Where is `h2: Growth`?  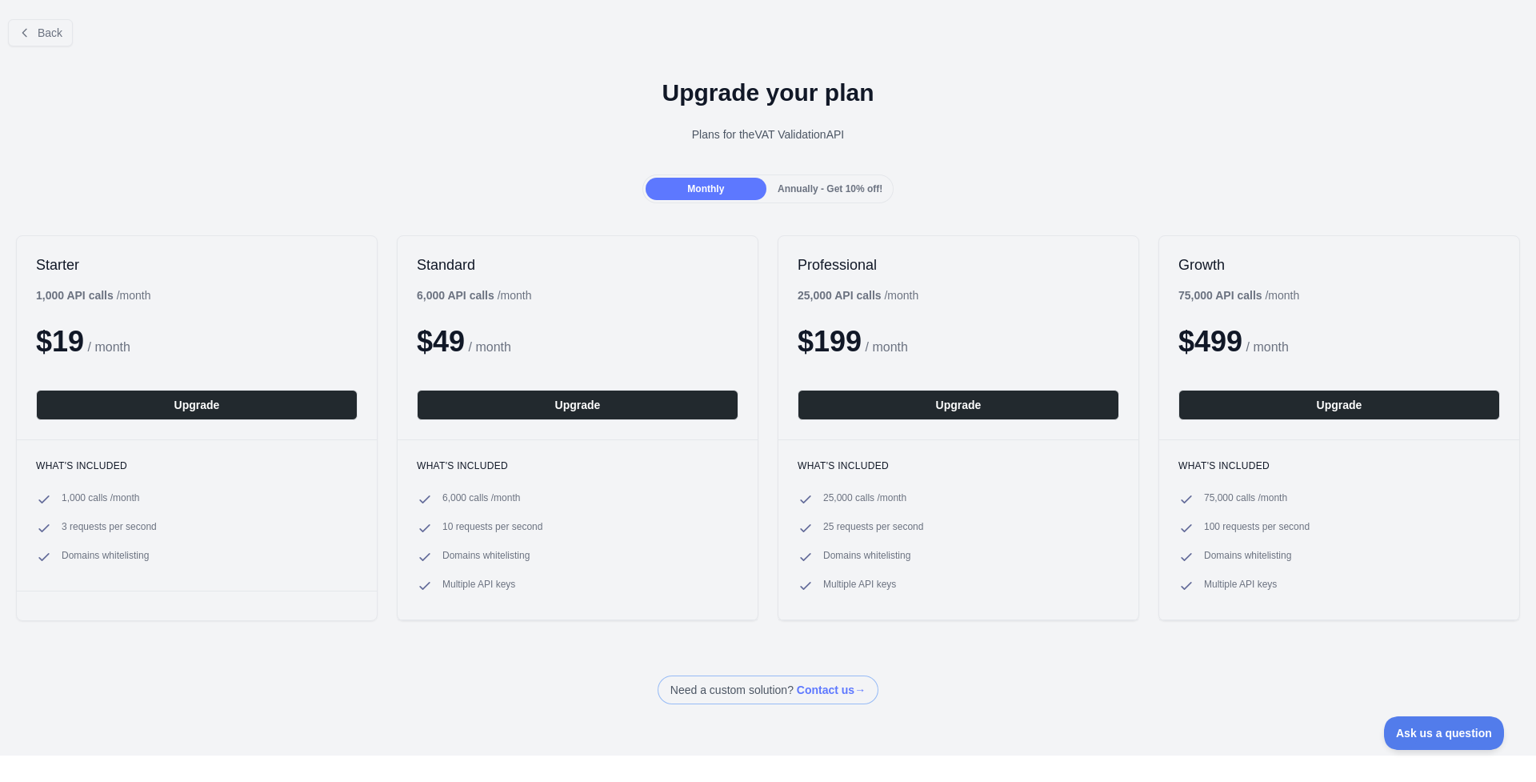
h2: Growth is located at coordinates (1339, 265).